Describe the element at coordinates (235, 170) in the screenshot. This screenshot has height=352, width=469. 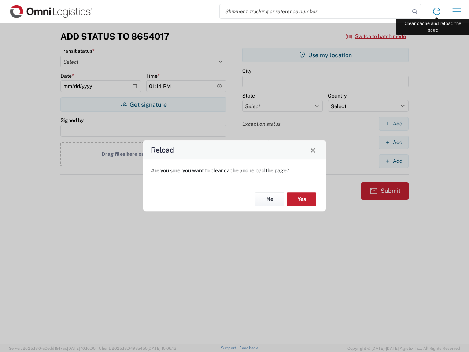
I see `p: Are you sure, you want to clear cache and reload the page?` at that location.